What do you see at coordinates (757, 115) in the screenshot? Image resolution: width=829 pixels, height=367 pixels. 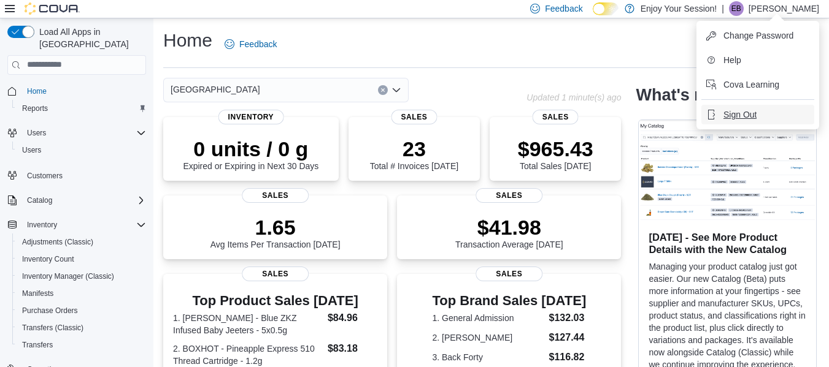 I see `button: Sign Out` at bounding box center [757, 115].